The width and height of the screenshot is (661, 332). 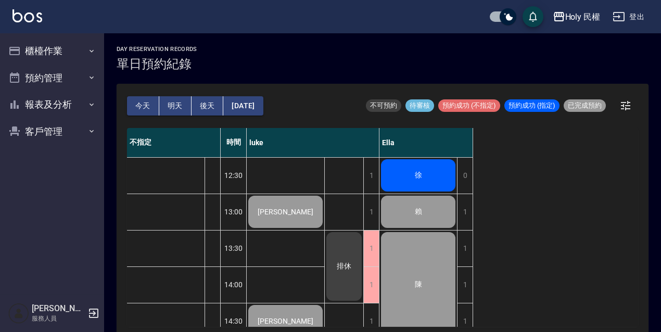 I want to click on div: 14:00, so click(x=234, y=285).